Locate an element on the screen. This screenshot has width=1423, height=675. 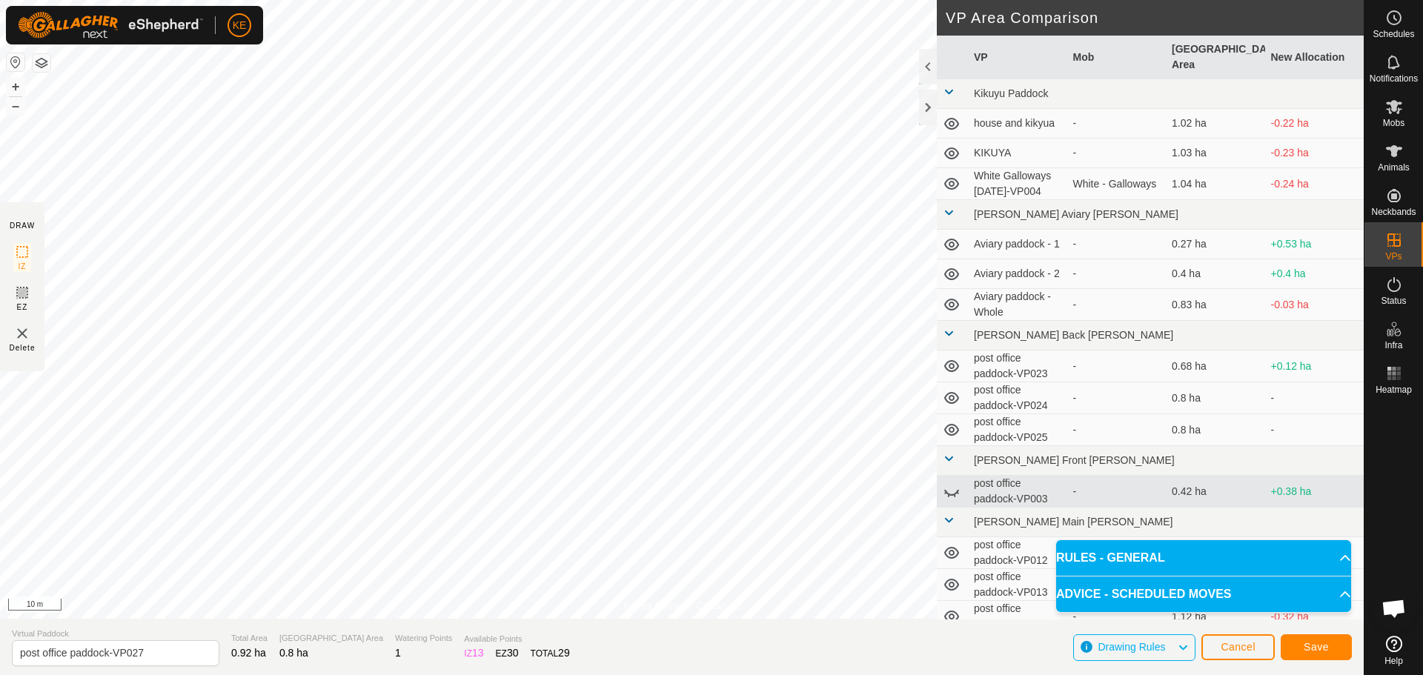
span: 0.8 ha is located at coordinates (294, 653).